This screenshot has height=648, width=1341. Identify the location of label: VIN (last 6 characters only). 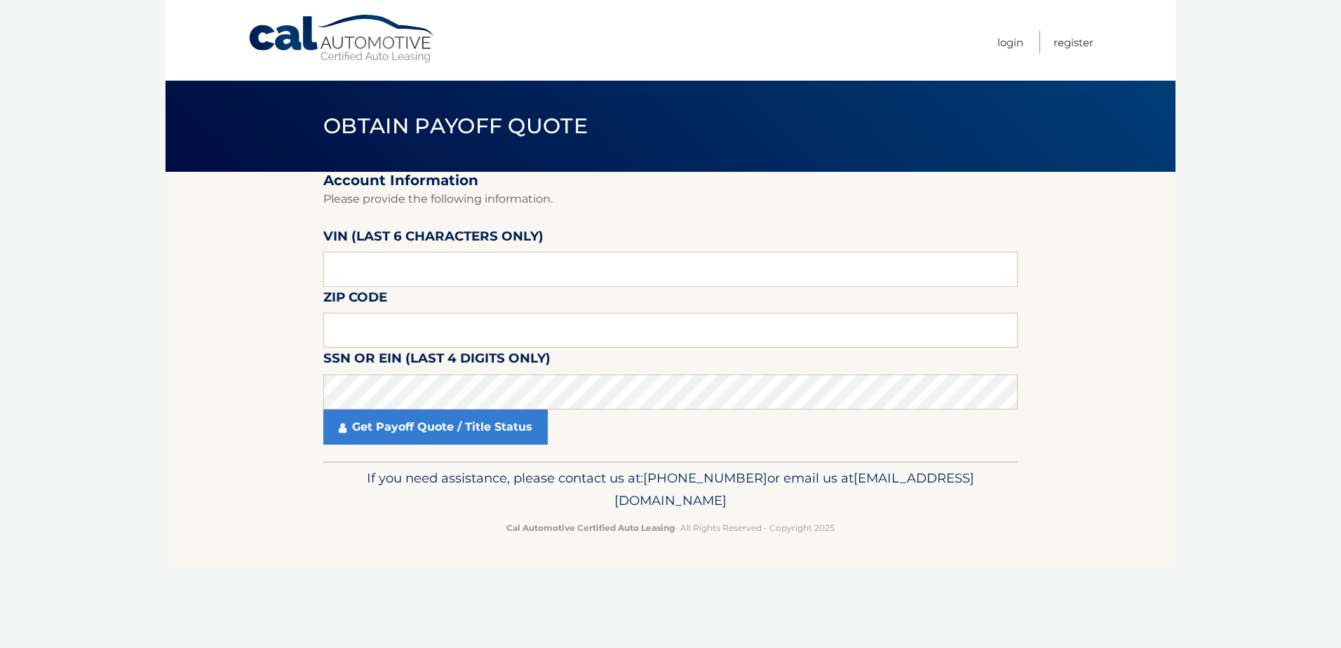
(433, 238).